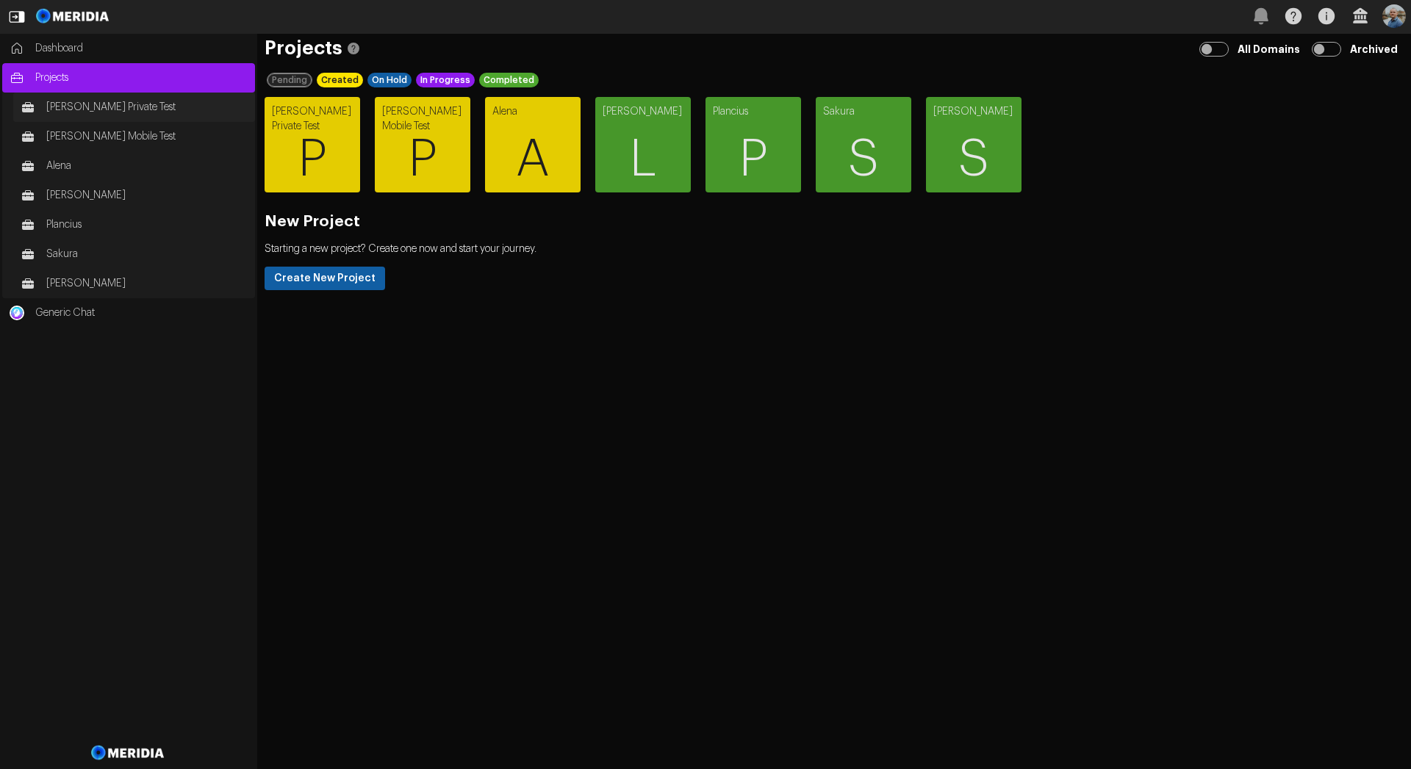 The height and width of the screenshot is (769, 1411). I want to click on span: Generic Chat, so click(141, 313).